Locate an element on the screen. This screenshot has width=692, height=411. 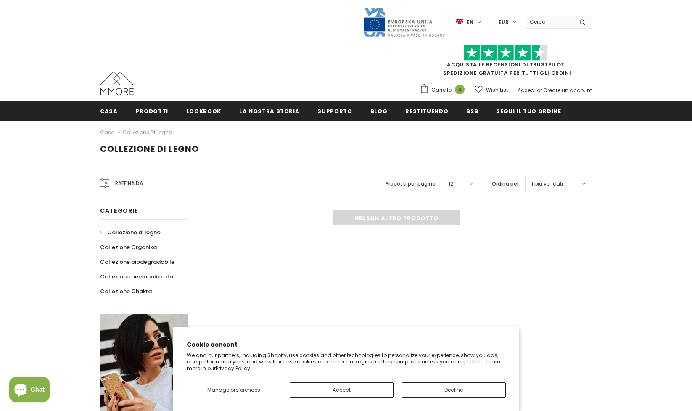
span: Collezione Organika is located at coordinates (128, 247).